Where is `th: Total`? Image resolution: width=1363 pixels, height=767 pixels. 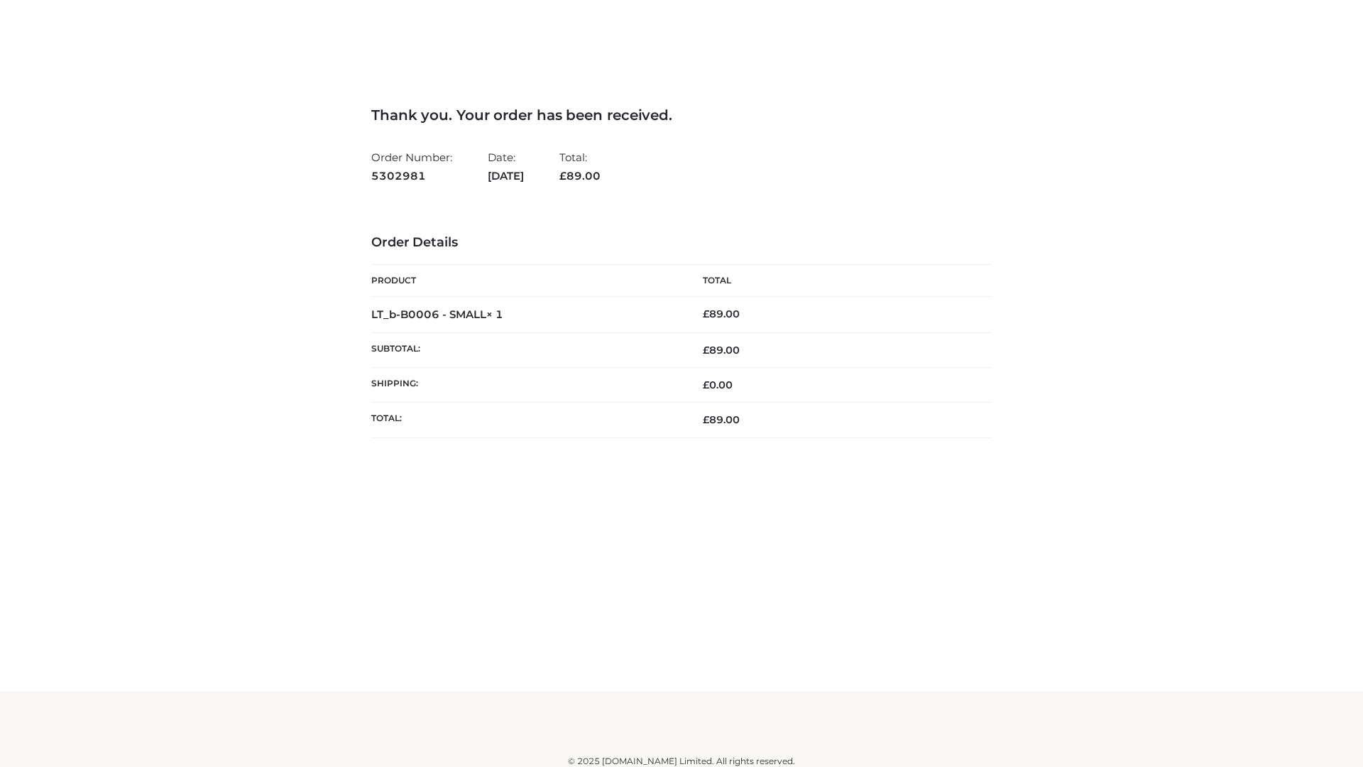 th: Total is located at coordinates (836, 280).